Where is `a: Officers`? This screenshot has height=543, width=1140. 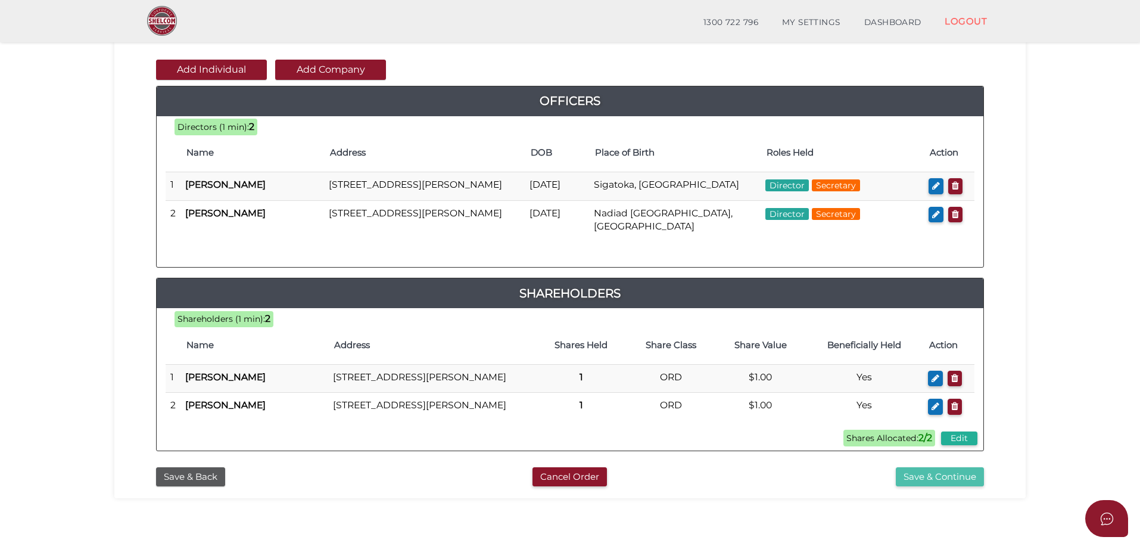
a: Officers is located at coordinates (570, 101).